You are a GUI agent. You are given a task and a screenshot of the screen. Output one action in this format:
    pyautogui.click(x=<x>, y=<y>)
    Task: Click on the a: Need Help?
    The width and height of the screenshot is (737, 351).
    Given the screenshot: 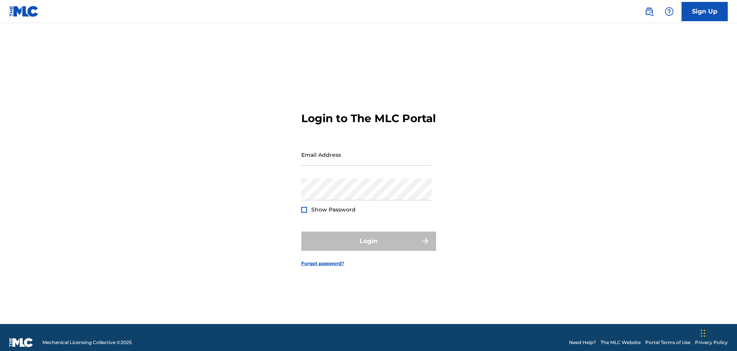 What is the action you would take?
    pyautogui.click(x=583, y=343)
    